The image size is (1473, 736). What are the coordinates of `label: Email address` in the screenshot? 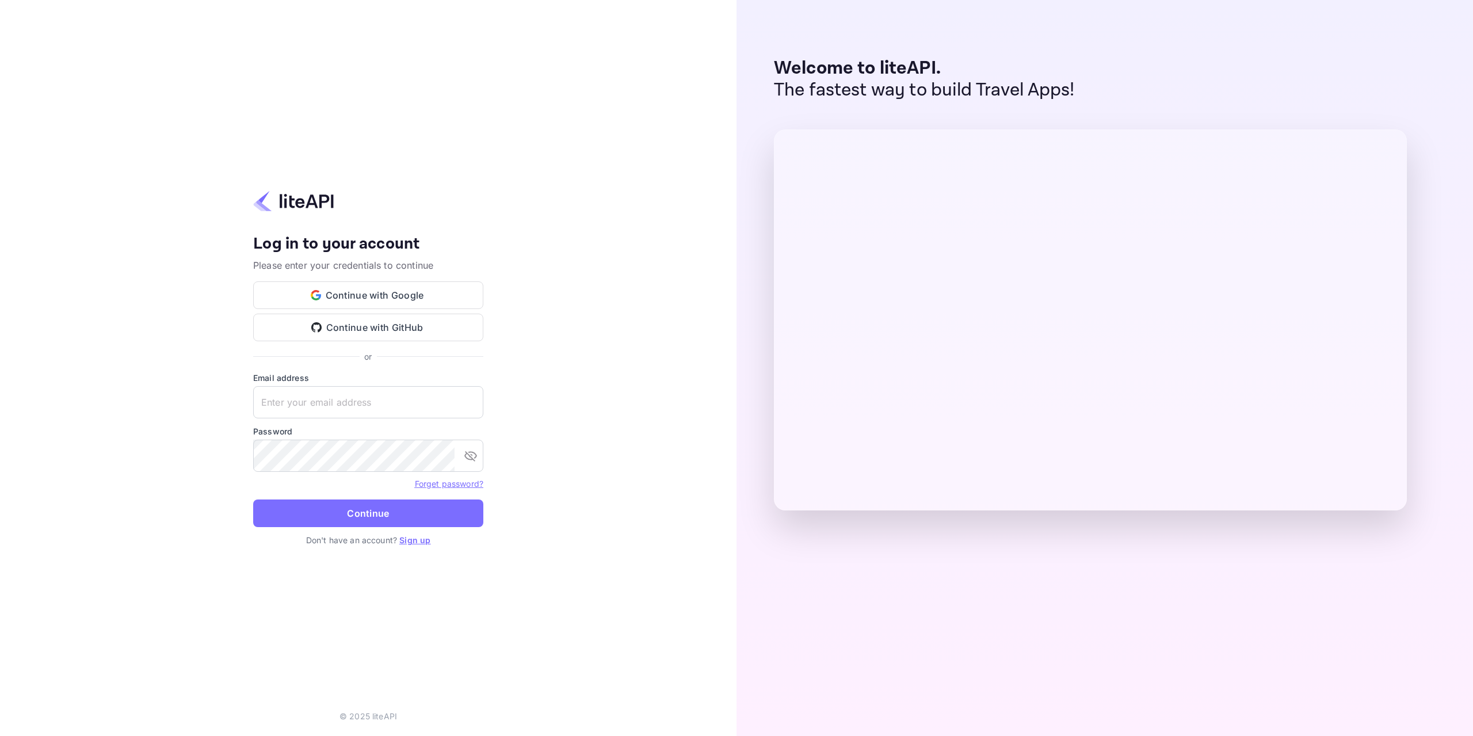 It's located at (368, 377).